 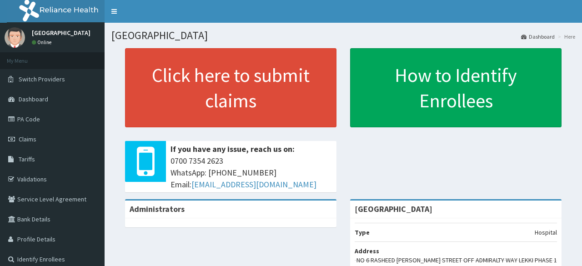 I want to click on img: User Image, so click(x=15, y=37).